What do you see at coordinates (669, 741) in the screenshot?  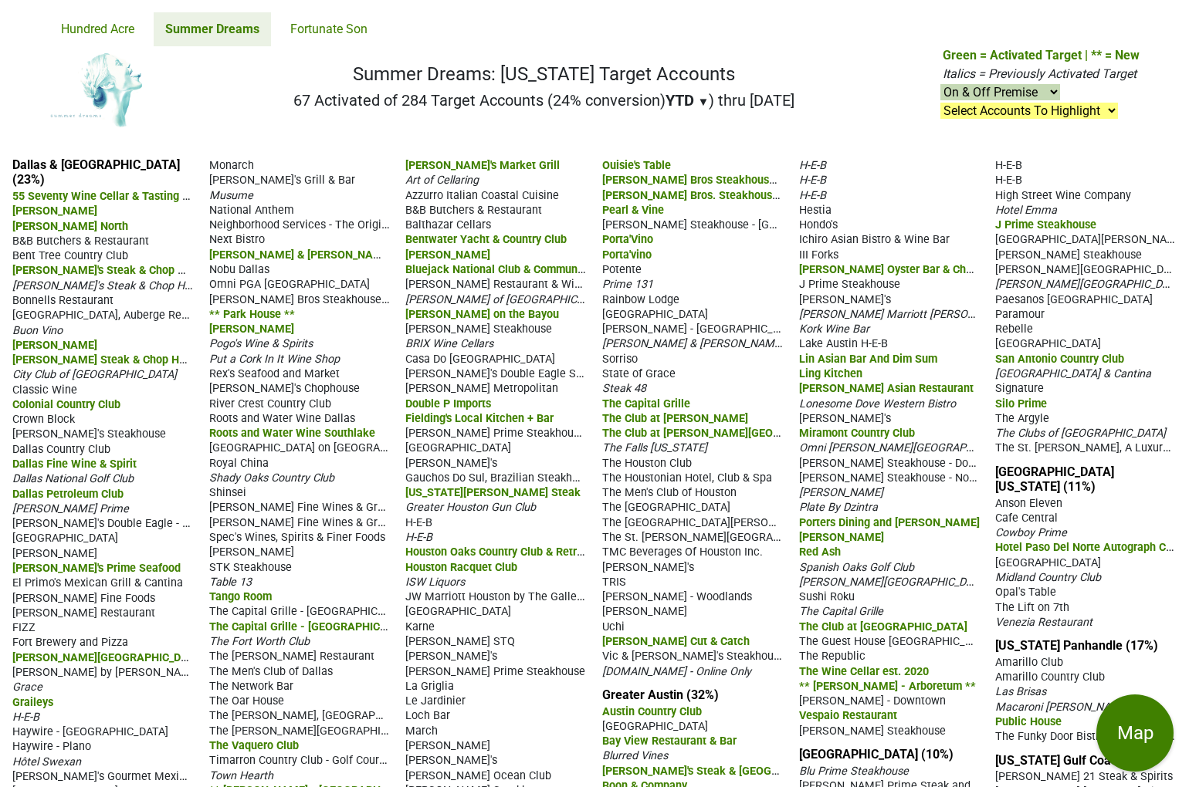 I see `span: Bay View Restaurant & Bar` at bounding box center [669, 741].